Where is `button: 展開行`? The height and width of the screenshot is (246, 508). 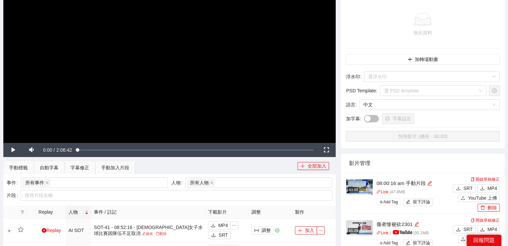
button: 展開行 is located at coordinates (9, 231).